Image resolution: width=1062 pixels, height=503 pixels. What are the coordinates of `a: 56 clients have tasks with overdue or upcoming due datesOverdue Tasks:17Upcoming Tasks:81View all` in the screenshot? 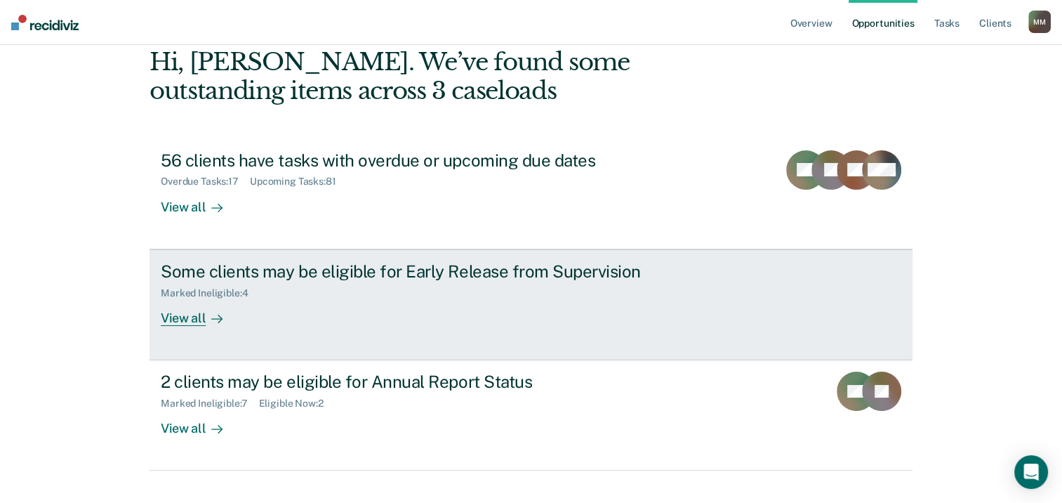 It's located at (531, 194).